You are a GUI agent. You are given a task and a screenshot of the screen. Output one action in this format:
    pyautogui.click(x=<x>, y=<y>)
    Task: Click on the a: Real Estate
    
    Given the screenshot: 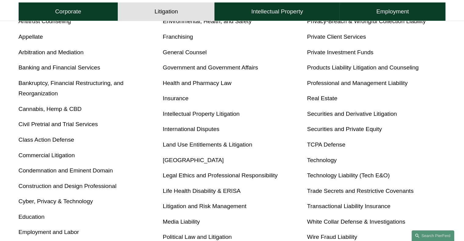 What is the action you would take?
    pyautogui.click(x=322, y=98)
    